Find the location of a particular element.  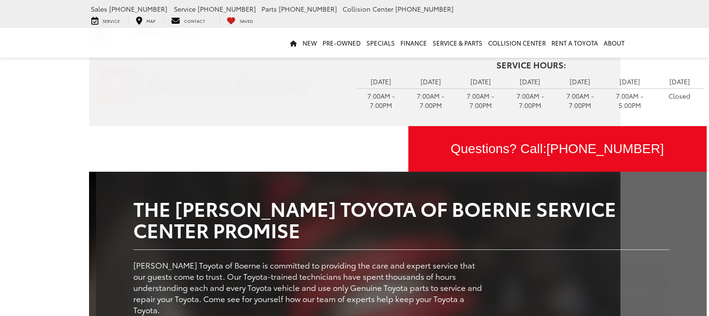

a: About is located at coordinates (614, 43).